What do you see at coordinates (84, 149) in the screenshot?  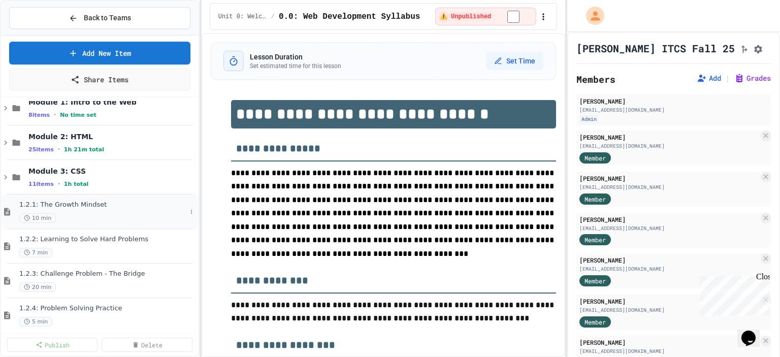 I see `span: 1h 21m total` at bounding box center [84, 149].